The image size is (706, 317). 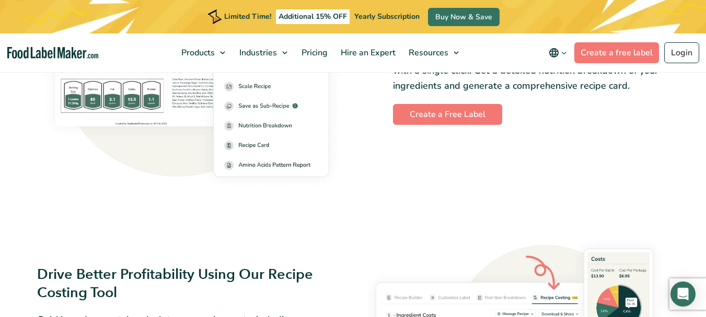 What do you see at coordinates (387, 16) in the screenshot?
I see `span: Yearly Subscription` at bounding box center [387, 16].